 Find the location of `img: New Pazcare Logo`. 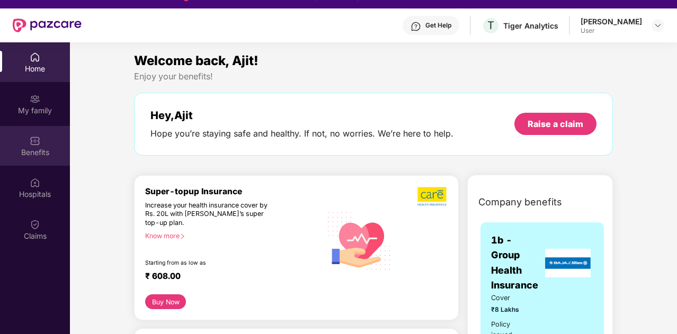

img: New Pazcare Logo is located at coordinates (47, 25).